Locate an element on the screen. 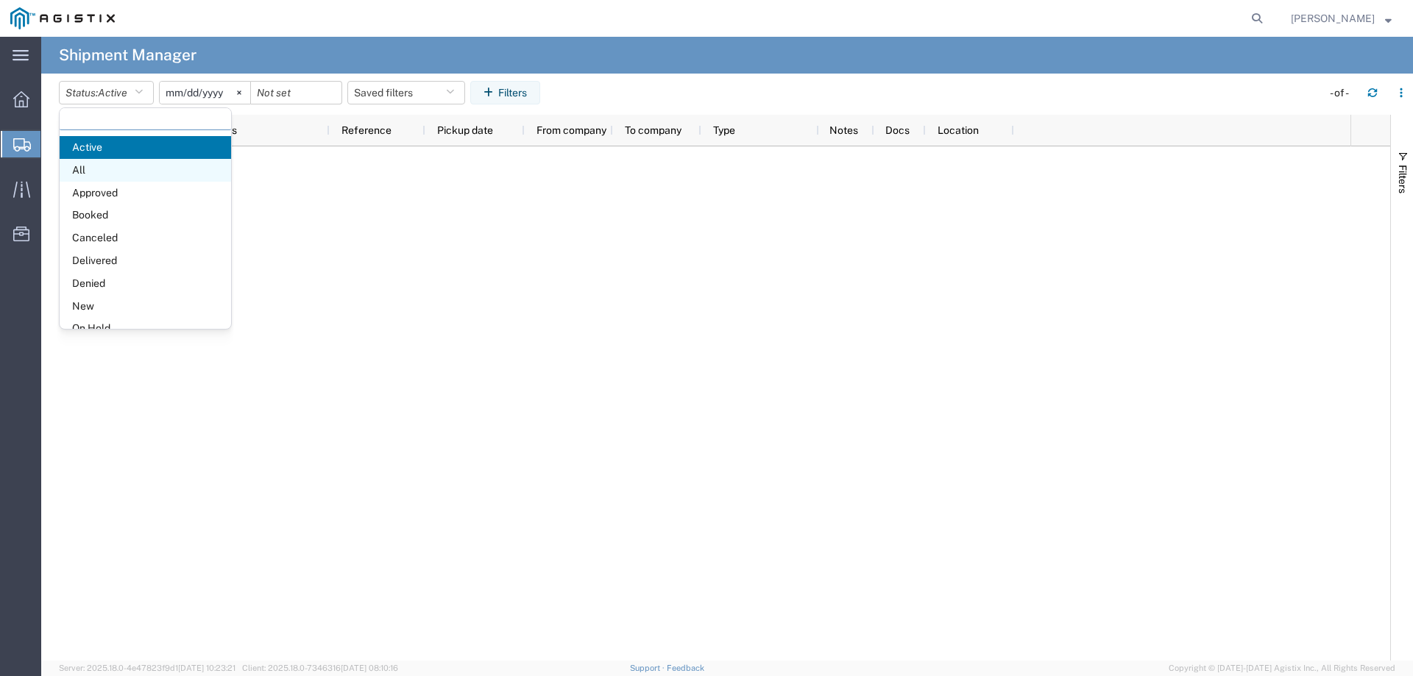  a: Feedback is located at coordinates (685, 668).